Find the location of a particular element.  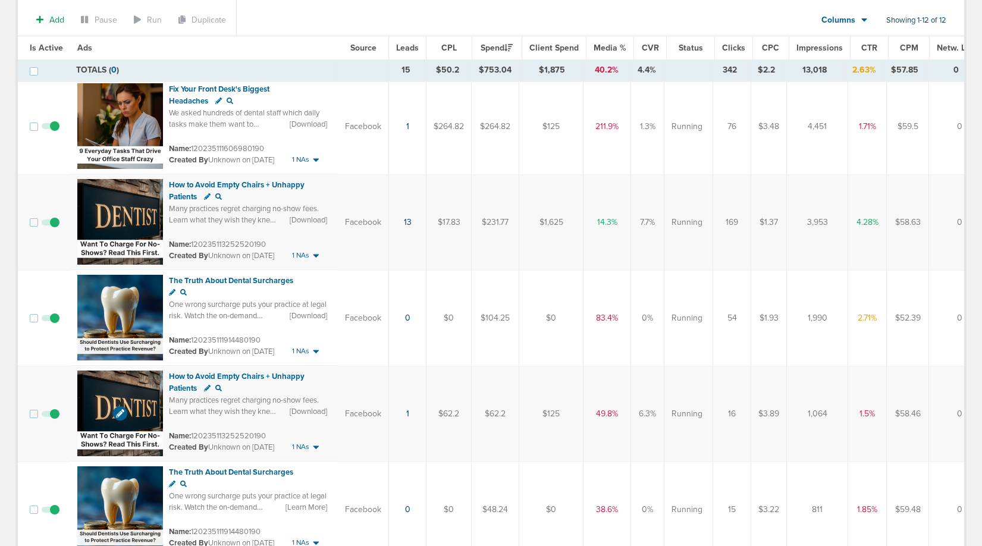

td: 54 is located at coordinates (732, 318).